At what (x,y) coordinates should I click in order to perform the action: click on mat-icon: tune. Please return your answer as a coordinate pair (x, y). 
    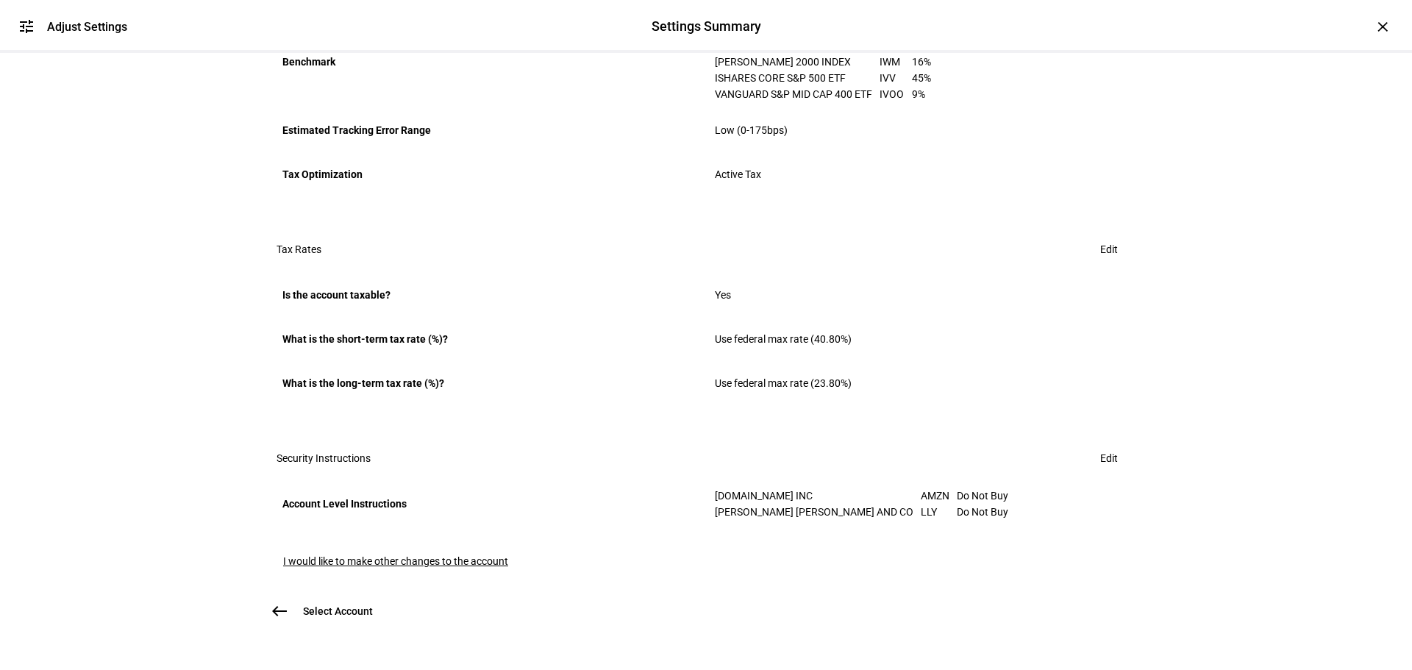
    Looking at the image, I should click on (26, 26).